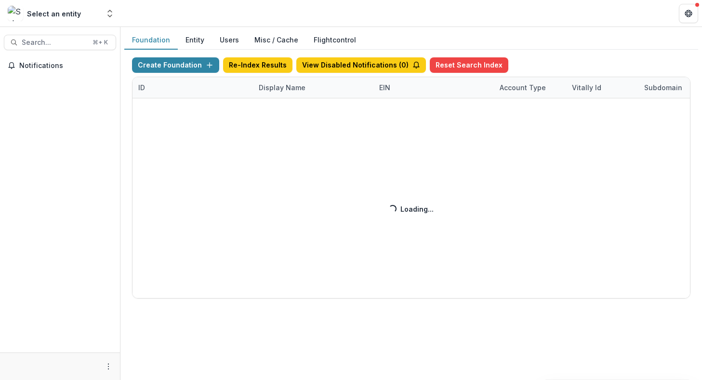 The width and height of the screenshot is (702, 380). I want to click on button: Misc / Cache, so click(276, 40).